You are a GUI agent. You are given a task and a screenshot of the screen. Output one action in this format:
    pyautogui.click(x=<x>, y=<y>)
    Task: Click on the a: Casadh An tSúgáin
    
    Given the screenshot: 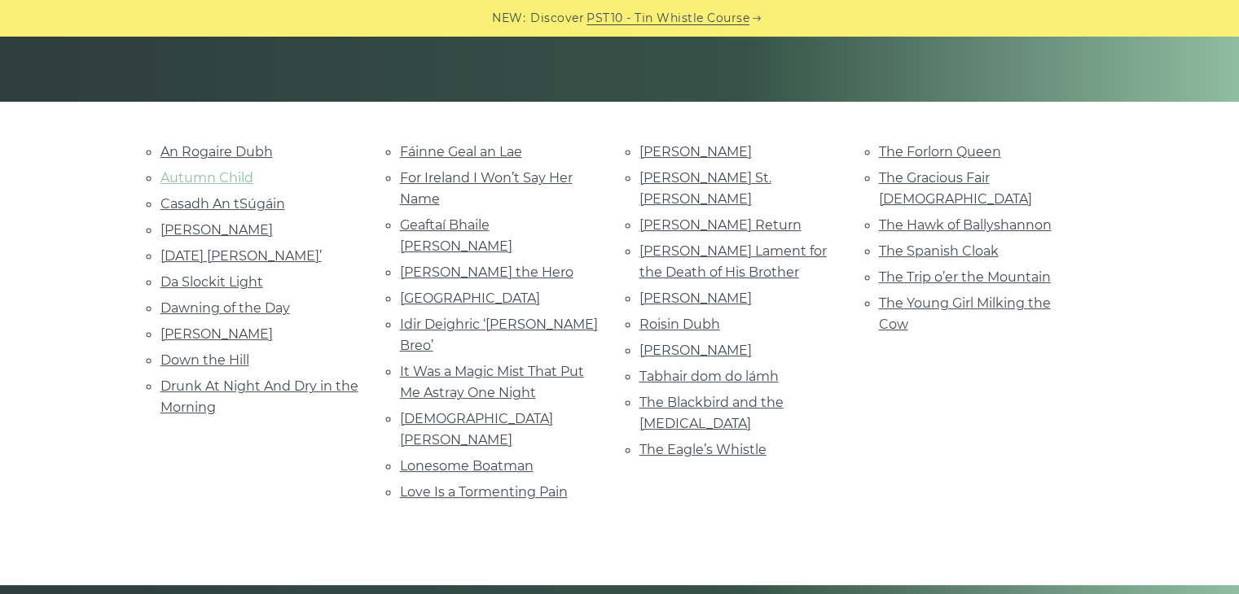 What is the action you would take?
    pyautogui.click(x=222, y=204)
    